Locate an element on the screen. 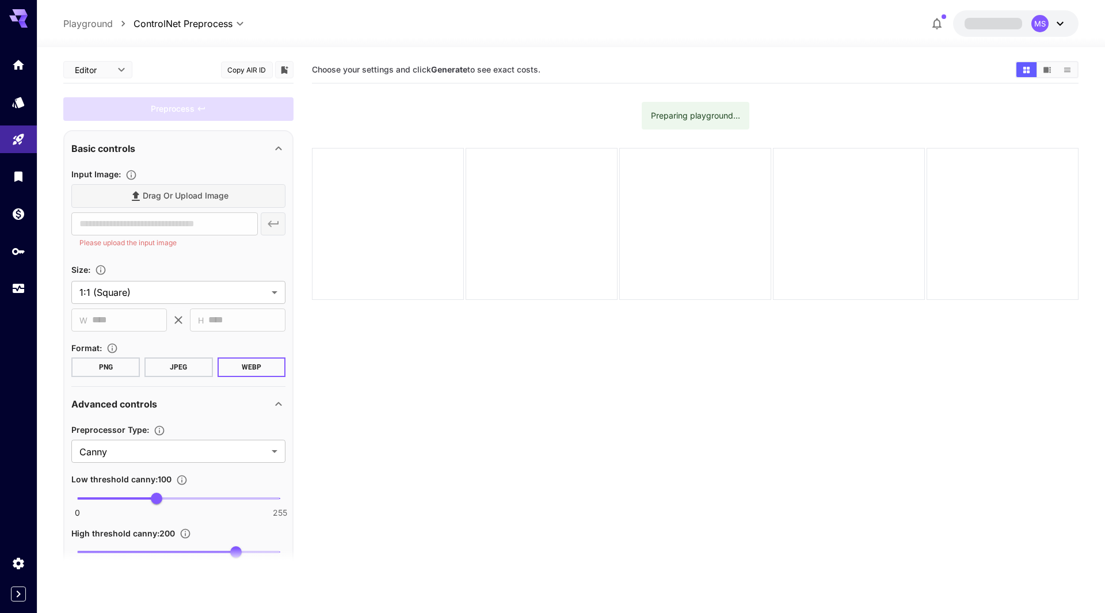 This screenshot has height=613, width=1105. button: Specifies the input image to be processed. is located at coordinates (131, 175).